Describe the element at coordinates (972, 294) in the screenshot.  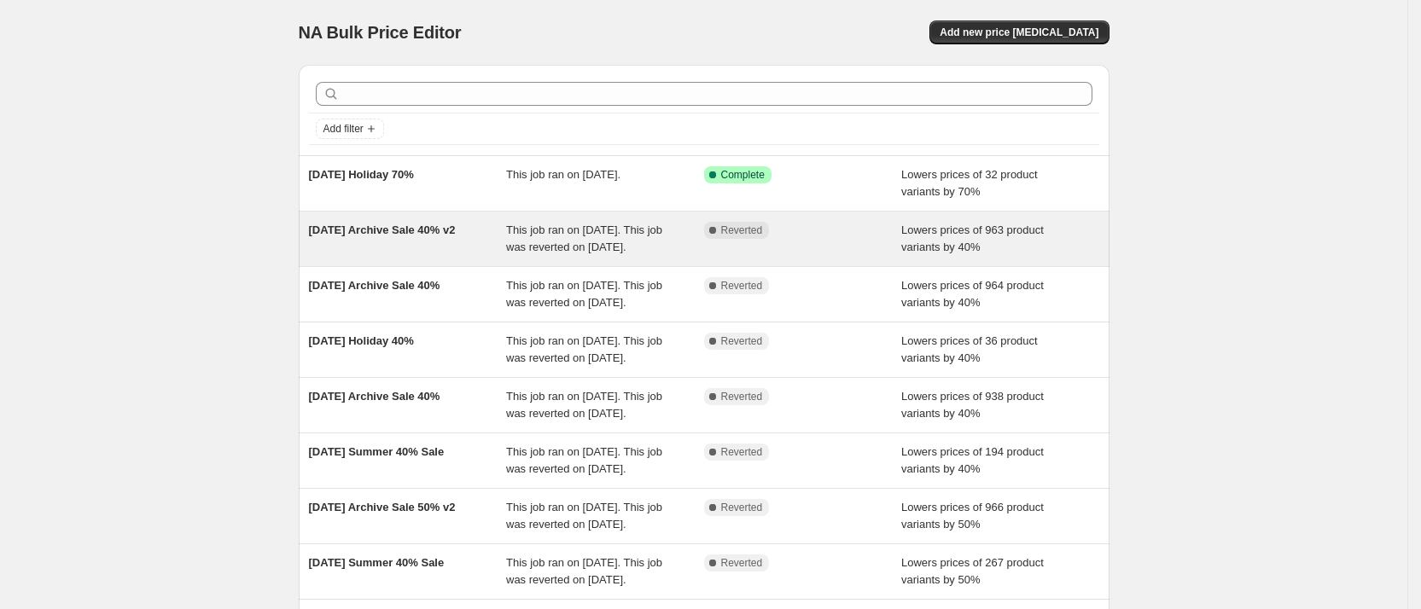
I see `span: Lowers prices of 964 product variants by 40%` at that location.